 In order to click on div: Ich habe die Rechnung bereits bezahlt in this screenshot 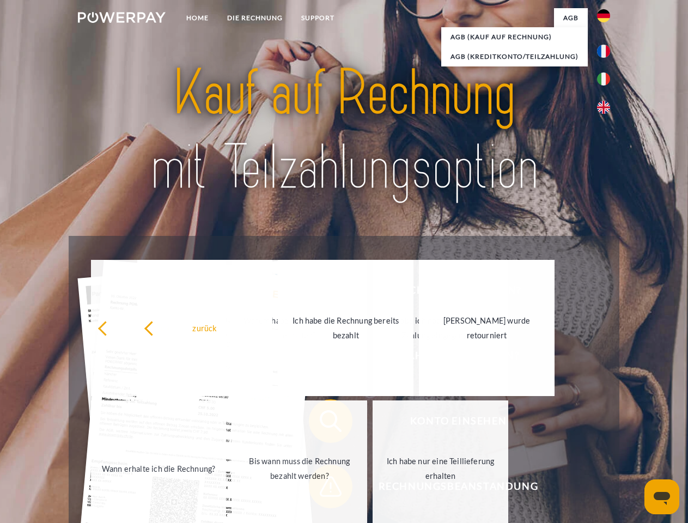, I will do `click(346, 328)`.